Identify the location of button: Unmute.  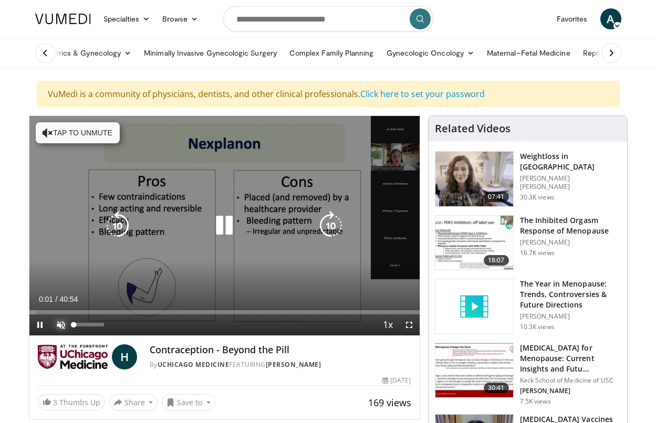
(61, 325).